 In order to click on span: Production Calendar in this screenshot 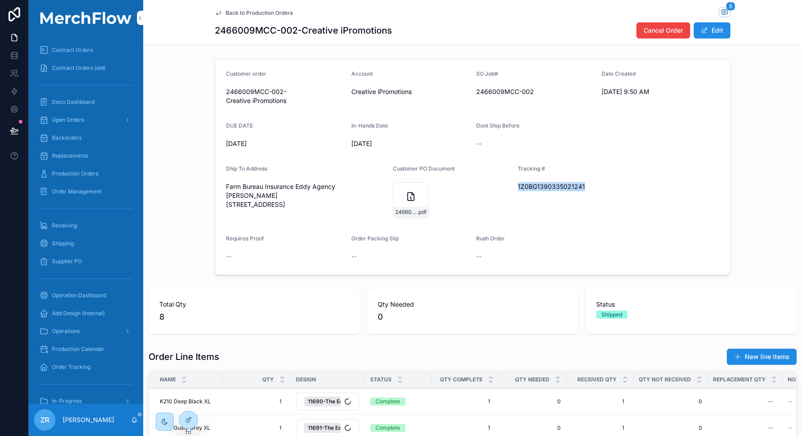, I will do `click(78, 349)`.